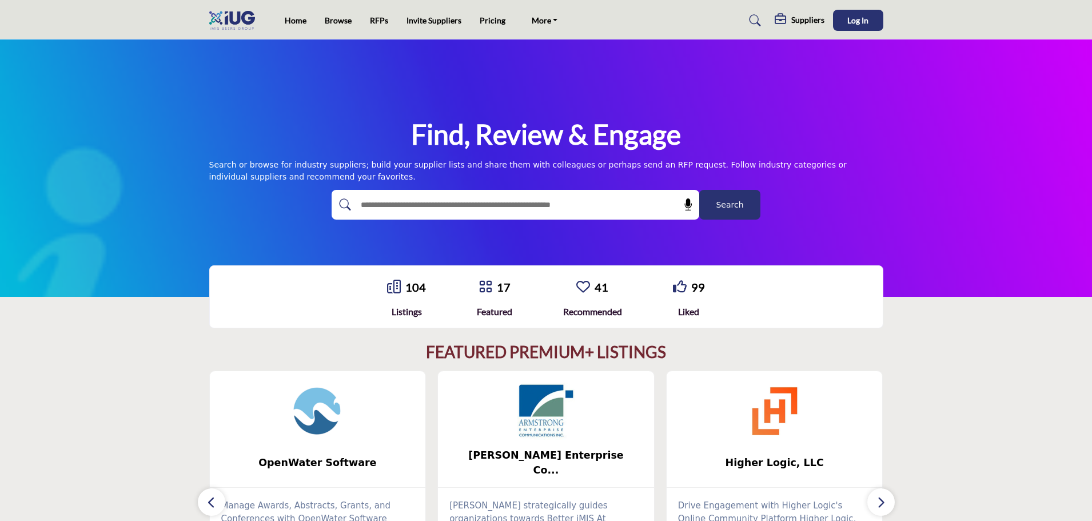 The width and height of the screenshot is (1092, 521). What do you see at coordinates (318, 463) in the screenshot?
I see `a: OpenWater Software` at bounding box center [318, 463].